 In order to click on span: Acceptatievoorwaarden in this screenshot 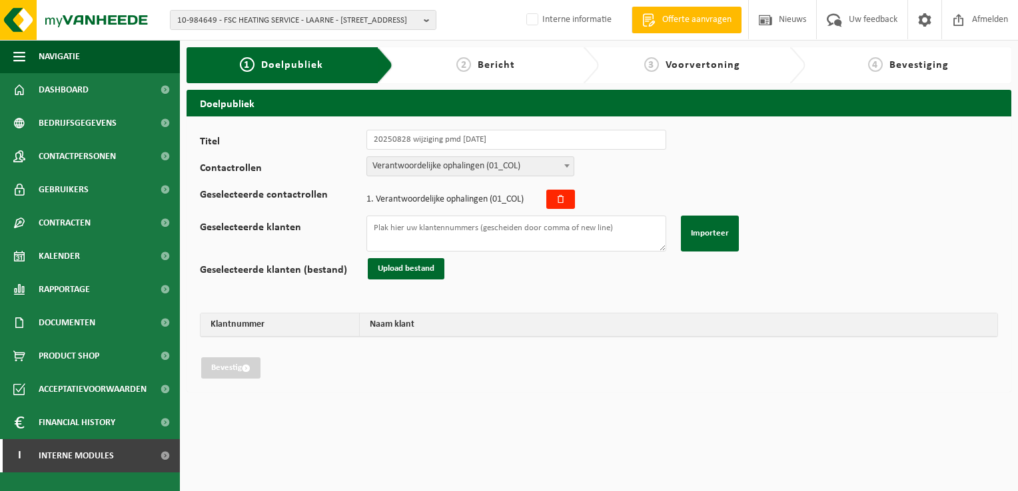, I will do `click(93, 390)`.